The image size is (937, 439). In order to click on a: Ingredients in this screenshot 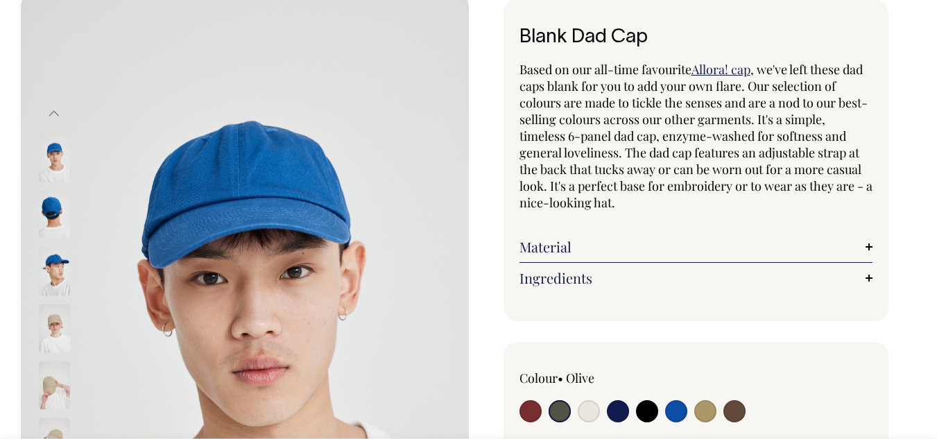, I will do `click(697, 278)`.